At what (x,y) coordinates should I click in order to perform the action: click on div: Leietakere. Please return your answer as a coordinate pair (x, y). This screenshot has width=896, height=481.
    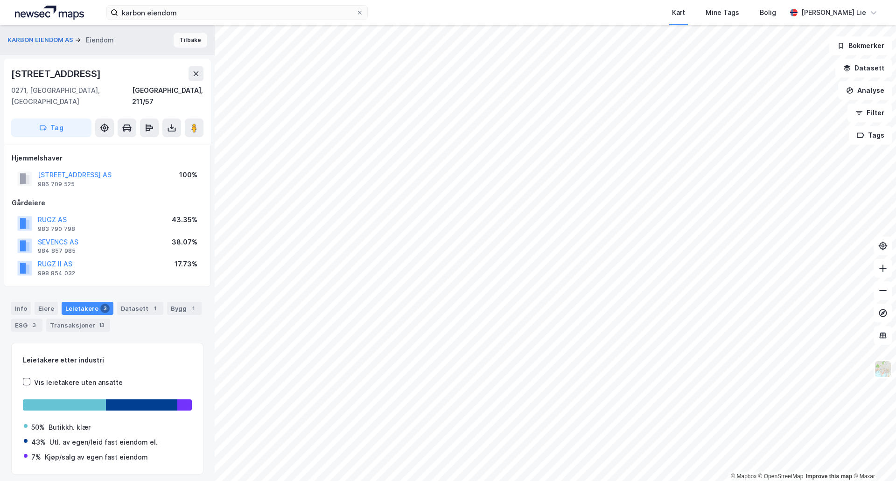
    Looking at the image, I should click on (87, 308).